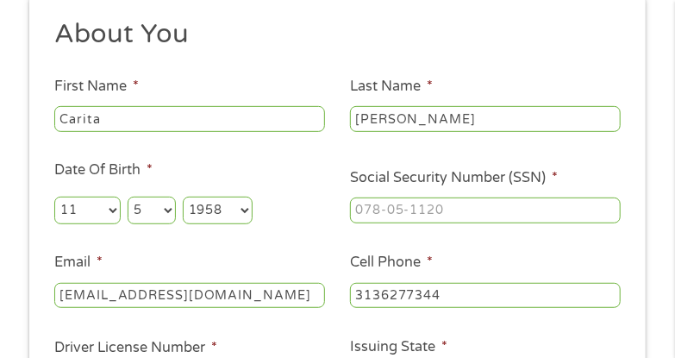 The image size is (675, 358). Describe the element at coordinates (190, 119) in the screenshot. I see `input: John` at that location.